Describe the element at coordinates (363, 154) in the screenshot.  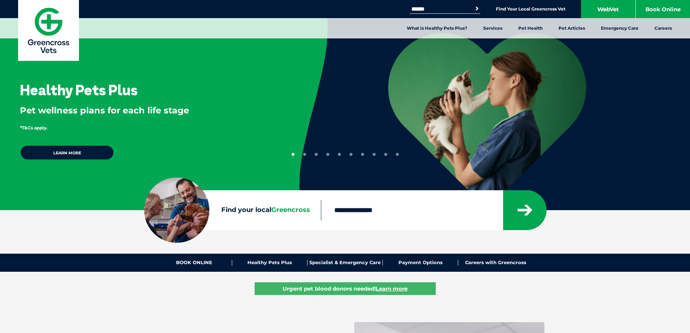
I see `button: 7 of 10` at that location.